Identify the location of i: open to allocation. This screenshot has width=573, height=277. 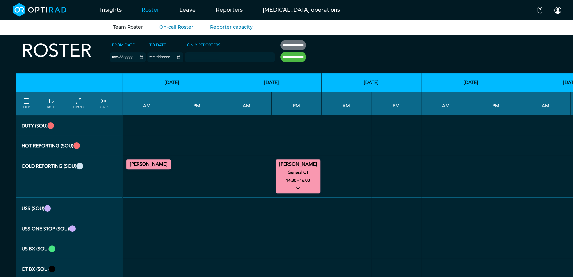
(298, 188).